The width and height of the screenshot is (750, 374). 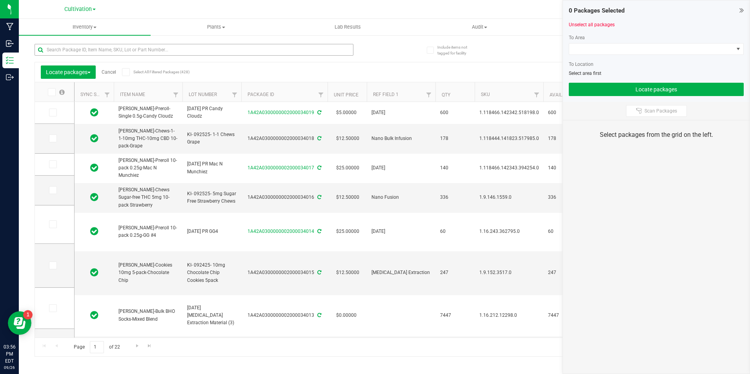 I want to click on a: Unit Price, so click(x=346, y=95).